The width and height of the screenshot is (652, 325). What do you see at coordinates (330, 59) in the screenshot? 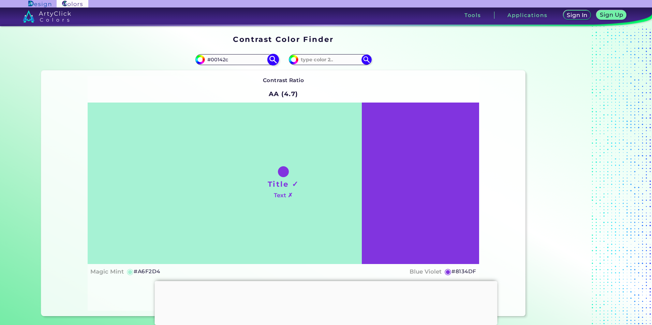
I see `input: type color 2..` at bounding box center [330, 59].